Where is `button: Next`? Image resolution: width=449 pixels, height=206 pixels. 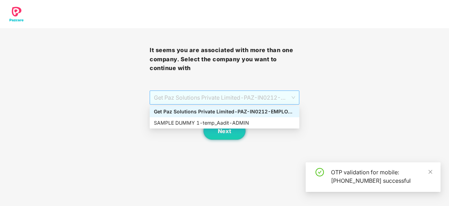 button: Next is located at coordinates (224, 131).